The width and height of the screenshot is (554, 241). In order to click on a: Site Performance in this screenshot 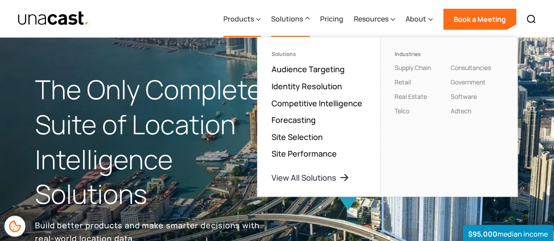, I will do `click(304, 154)`.